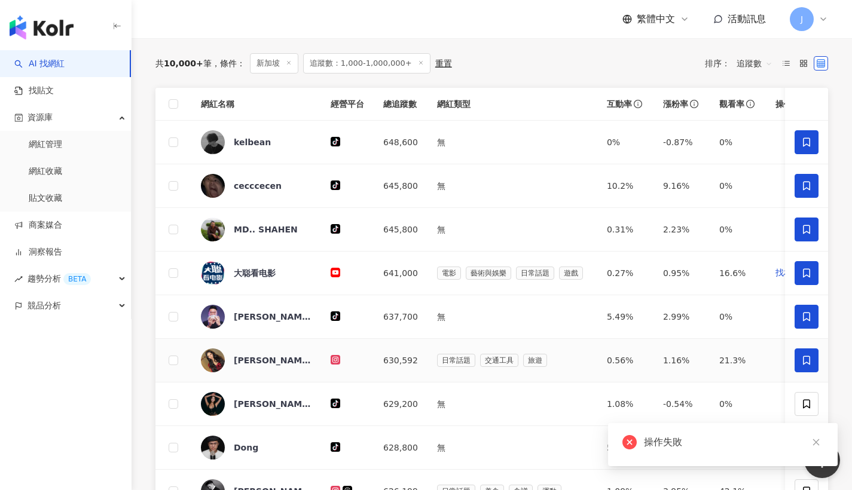 The image size is (852, 490). Describe the element at coordinates (256, 186) in the screenshot. I see `a: KOL Avatarcecccecen` at that location.